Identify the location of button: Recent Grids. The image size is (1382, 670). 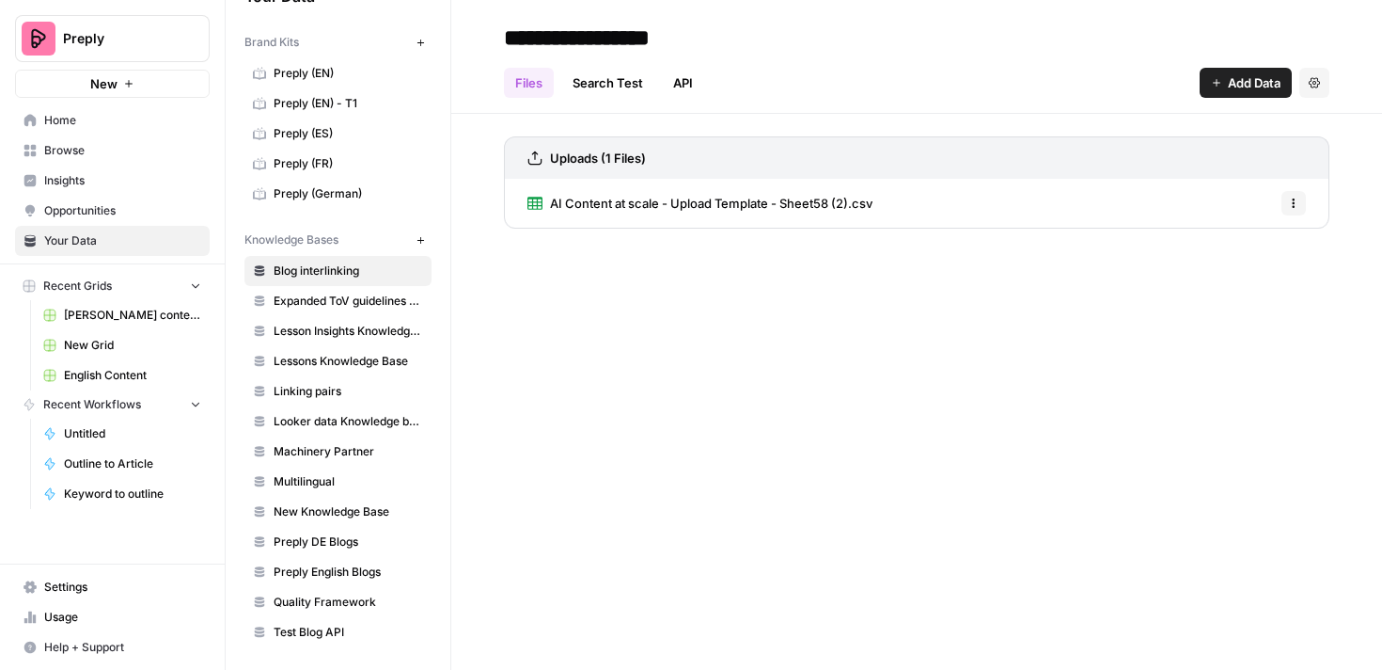
(112, 286).